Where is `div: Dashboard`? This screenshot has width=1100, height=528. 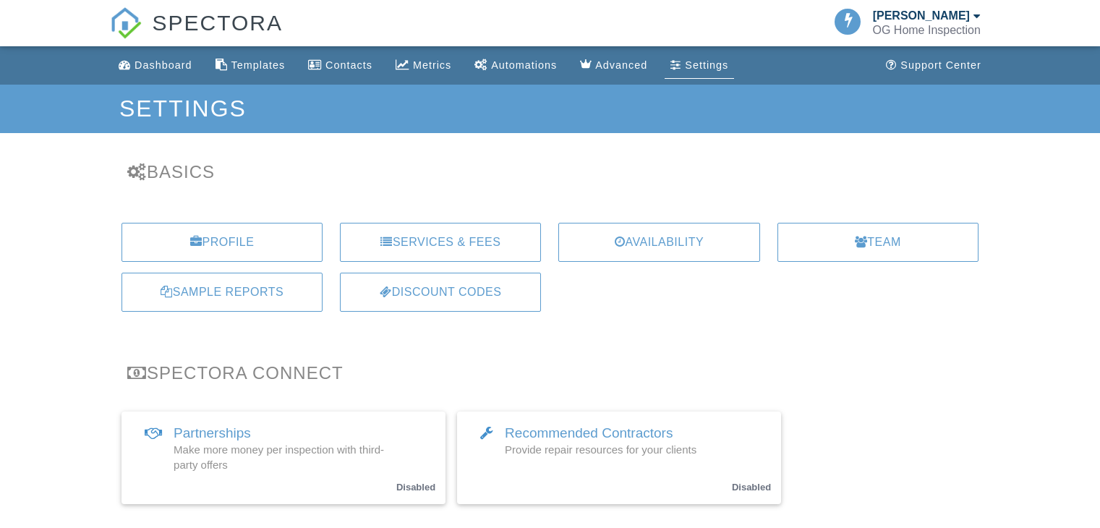
div: Dashboard is located at coordinates (163, 65).